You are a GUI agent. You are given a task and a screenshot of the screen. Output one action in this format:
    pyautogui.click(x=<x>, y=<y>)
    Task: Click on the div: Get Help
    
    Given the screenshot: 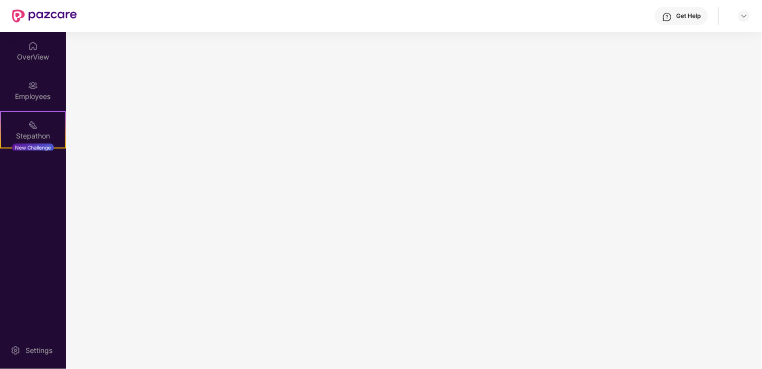 What is the action you would take?
    pyautogui.click(x=688, y=16)
    